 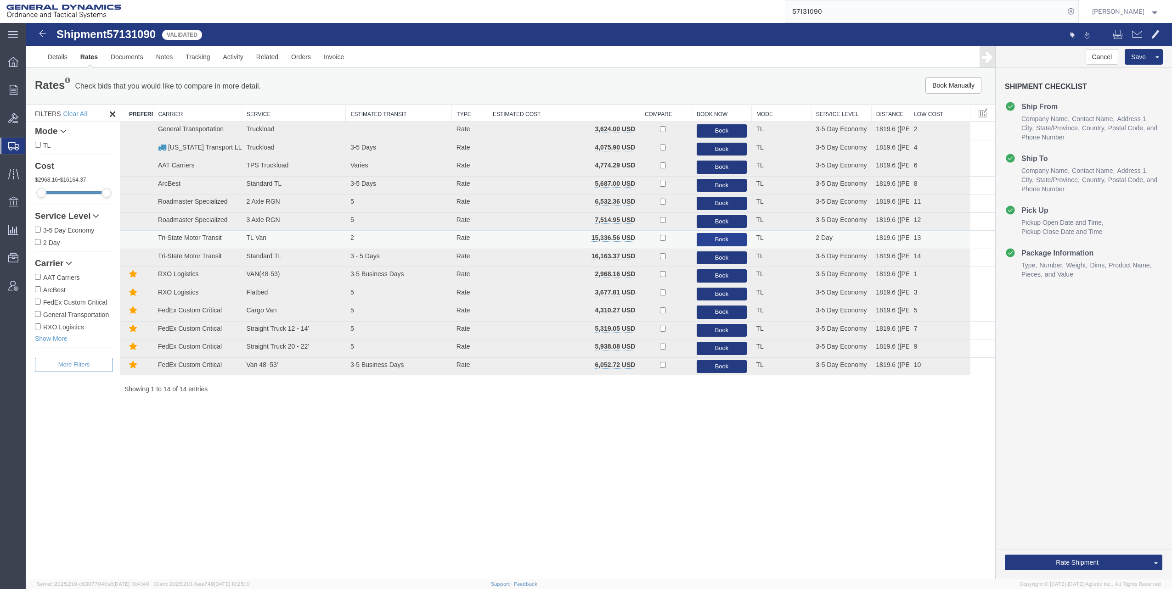 I want to click on span: Product Name, so click(x=1104, y=242).